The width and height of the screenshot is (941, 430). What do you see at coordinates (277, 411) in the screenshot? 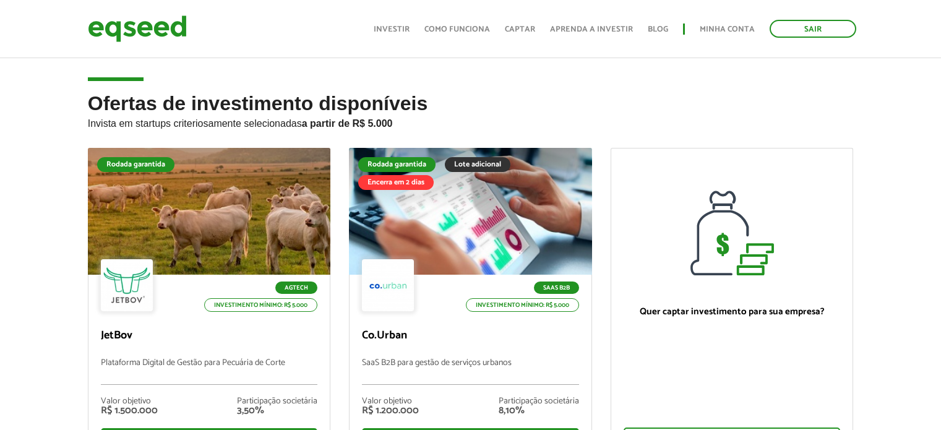
I see `div: 3,50%` at bounding box center [277, 411].